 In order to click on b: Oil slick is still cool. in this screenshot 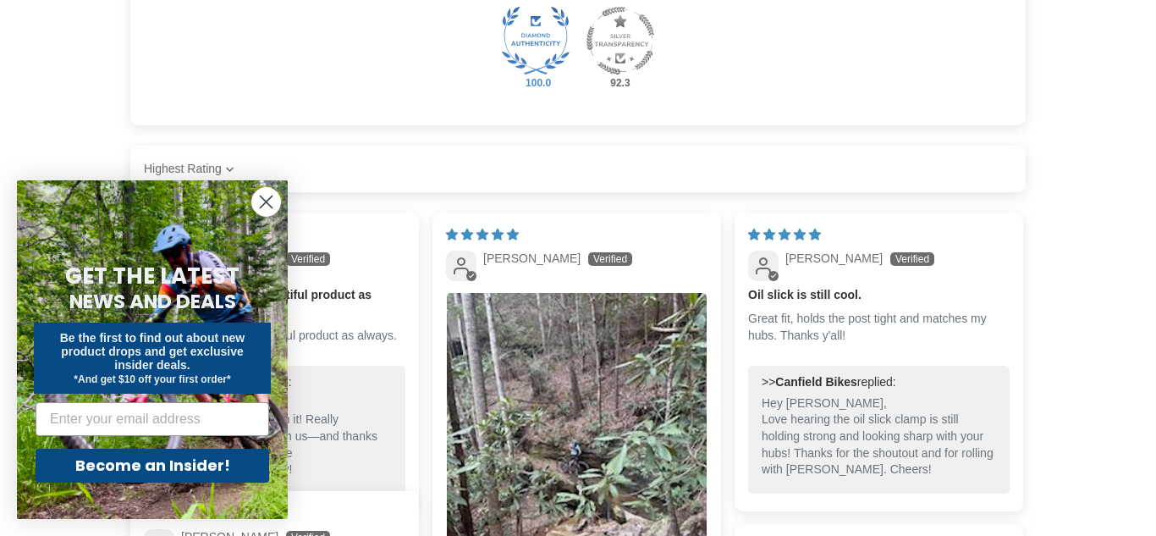, I will do `click(879, 295)`.